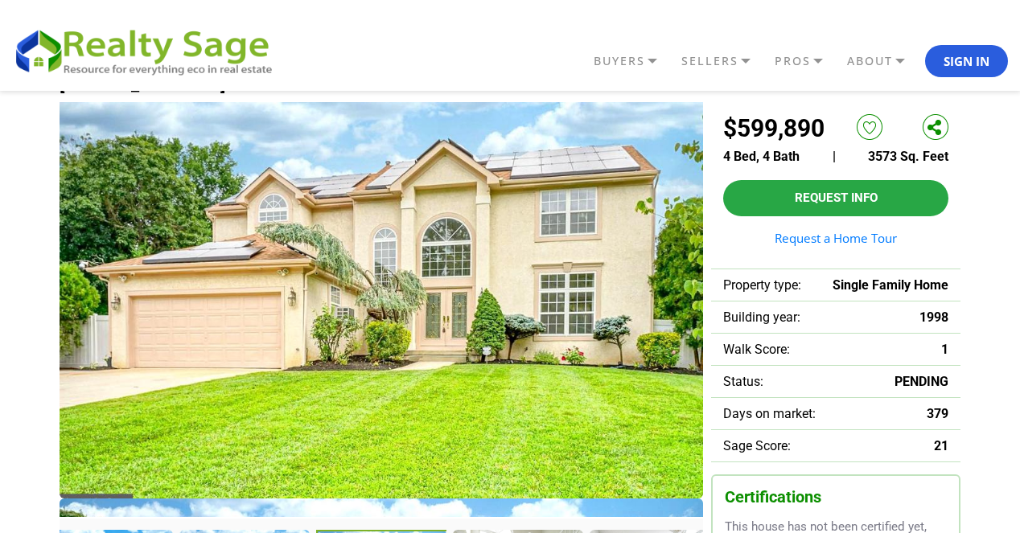 The image size is (1020, 533). Describe the element at coordinates (941, 446) in the screenshot. I see `span: 21` at that location.